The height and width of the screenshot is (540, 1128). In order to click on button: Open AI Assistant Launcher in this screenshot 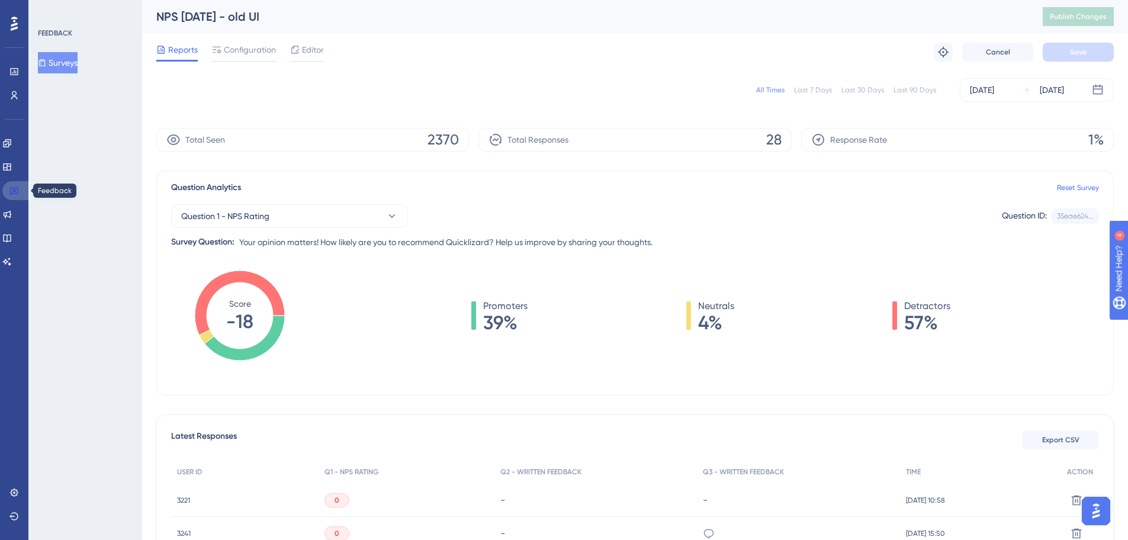, I will do `click(18, 18)`.